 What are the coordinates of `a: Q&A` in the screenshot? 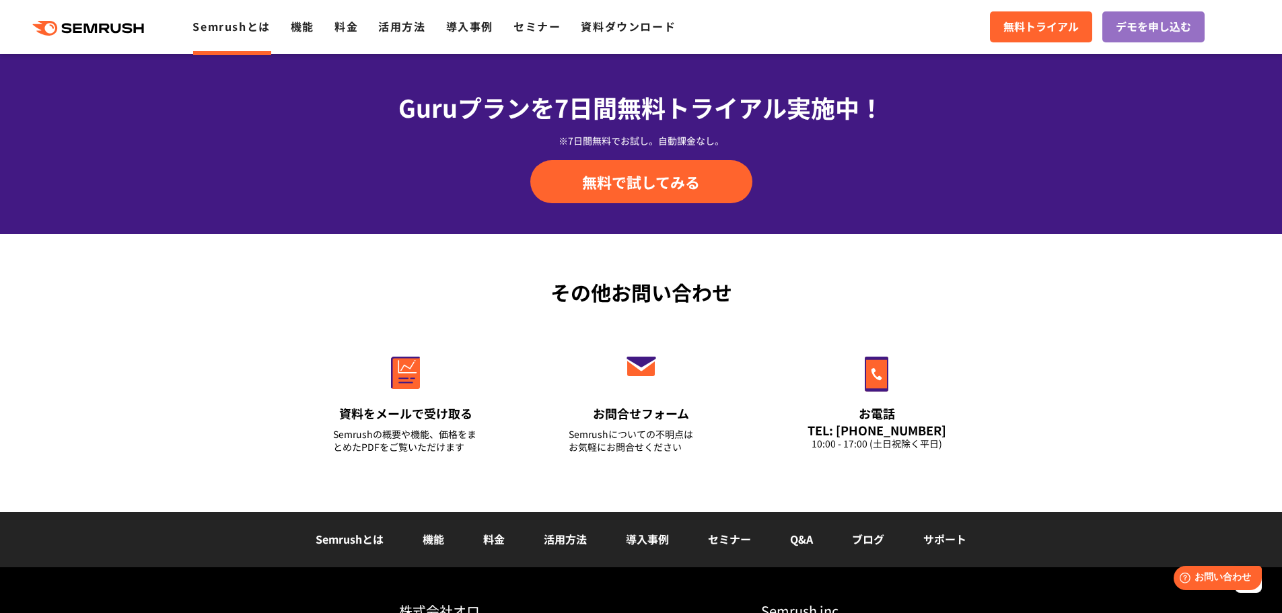 It's located at (802, 539).